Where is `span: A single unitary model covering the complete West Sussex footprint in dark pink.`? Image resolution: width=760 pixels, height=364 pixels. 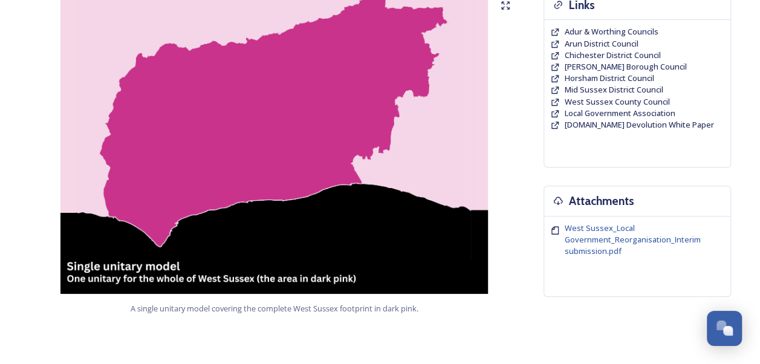
span: A single unitary model covering the complete West Sussex footprint in dark pink. is located at coordinates (275, 308).